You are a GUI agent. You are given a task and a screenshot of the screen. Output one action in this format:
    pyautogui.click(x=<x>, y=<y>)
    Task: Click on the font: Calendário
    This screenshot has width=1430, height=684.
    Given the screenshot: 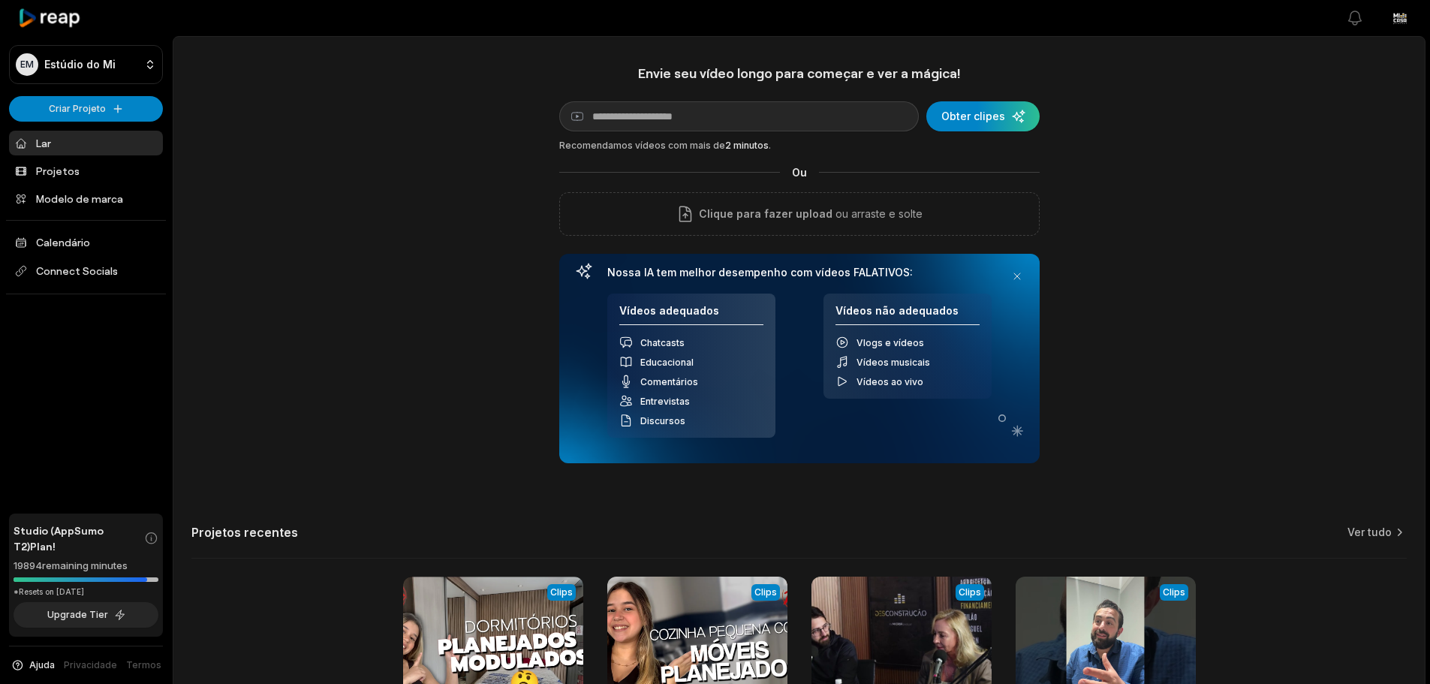 What is the action you would take?
    pyautogui.click(x=63, y=242)
    